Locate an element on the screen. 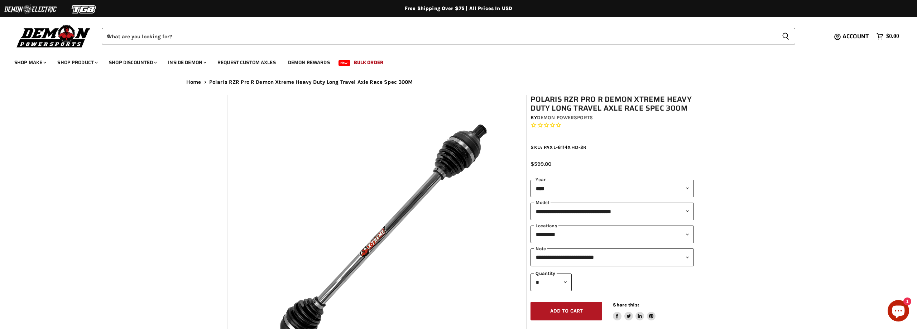 The height and width of the screenshot is (329, 917). a: Inside Demon is located at coordinates (187, 62).